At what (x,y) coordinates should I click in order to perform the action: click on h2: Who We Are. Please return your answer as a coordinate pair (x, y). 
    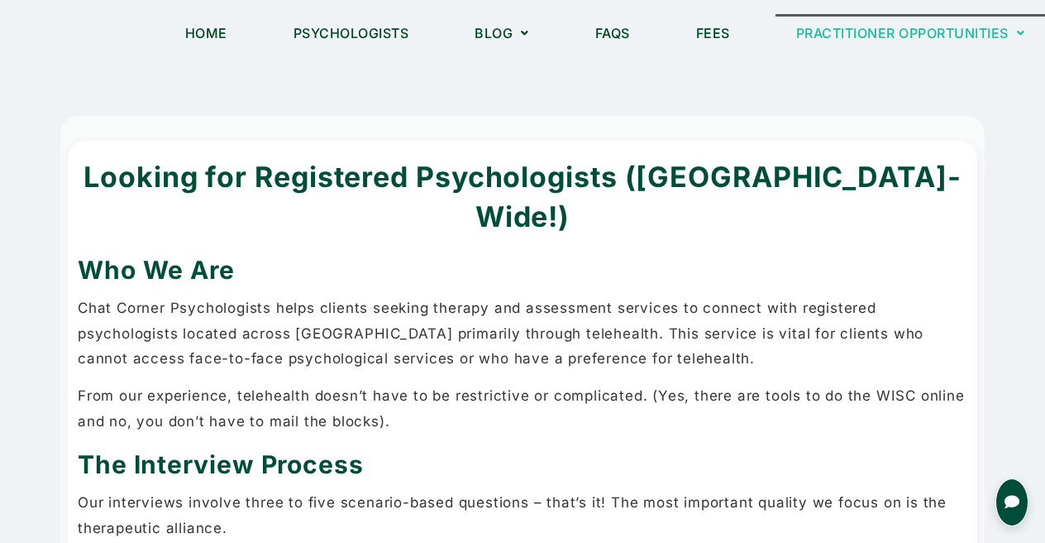
    Looking at the image, I should click on (523, 270).